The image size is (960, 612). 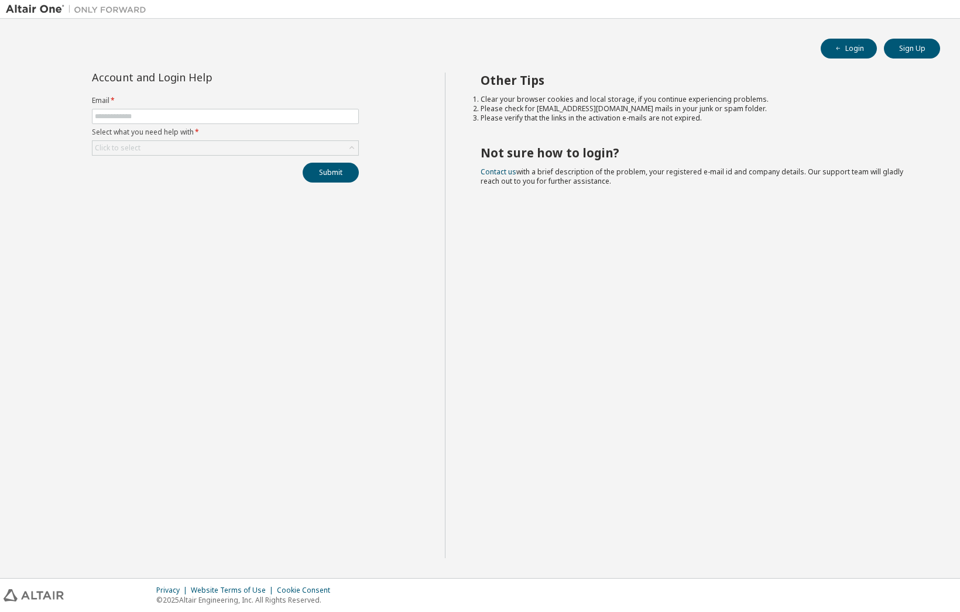 What do you see at coordinates (246, 600) in the screenshot?
I see `p: © 2025 Altair Engineering, Inc. All Rights Reserved.` at bounding box center [246, 600].